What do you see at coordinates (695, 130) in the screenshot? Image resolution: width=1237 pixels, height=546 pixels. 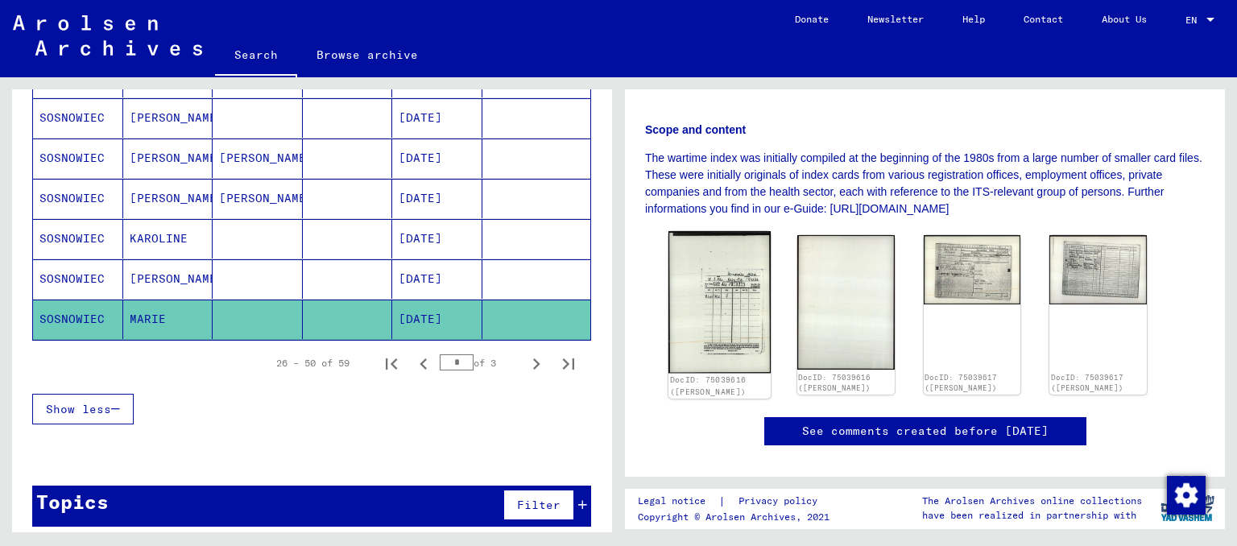 I see `b: Scope and content` at bounding box center [695, 130].